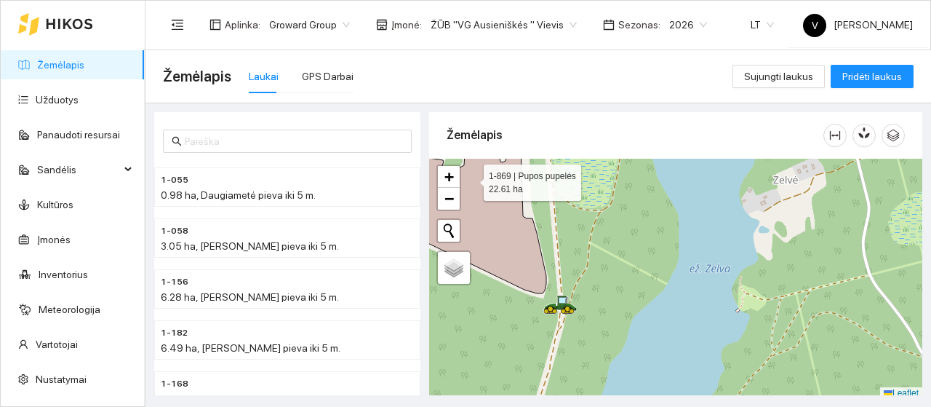 The width and height of the screenshot is (931, 407). Describe the element at coordinates (454, 268) in the screenshot. I see `a: Layers` at that location.